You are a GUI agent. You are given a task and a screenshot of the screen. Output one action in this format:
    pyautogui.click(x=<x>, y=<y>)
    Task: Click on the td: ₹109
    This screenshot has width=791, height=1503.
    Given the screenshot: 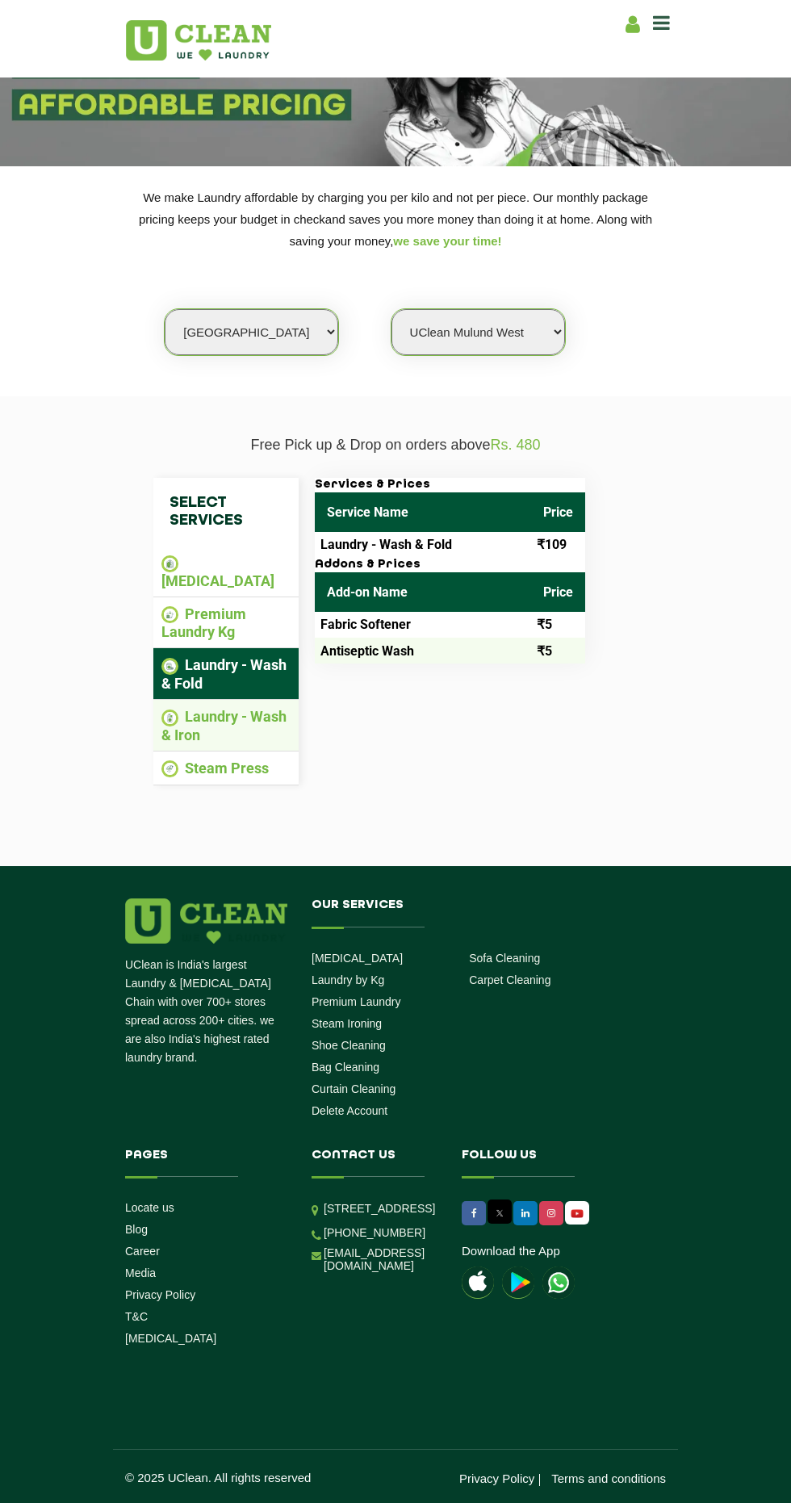 What is the action you would take?
    pyautogui.click(x=558, y=545)
    